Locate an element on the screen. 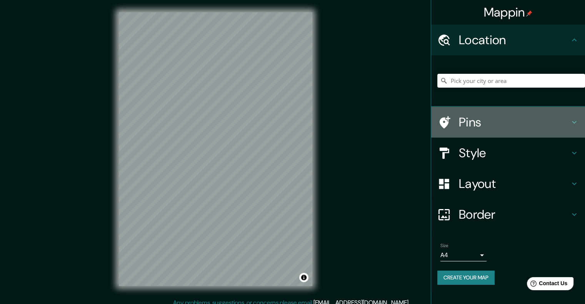  button: Toggle attribution is located at coordinates (304, 278).